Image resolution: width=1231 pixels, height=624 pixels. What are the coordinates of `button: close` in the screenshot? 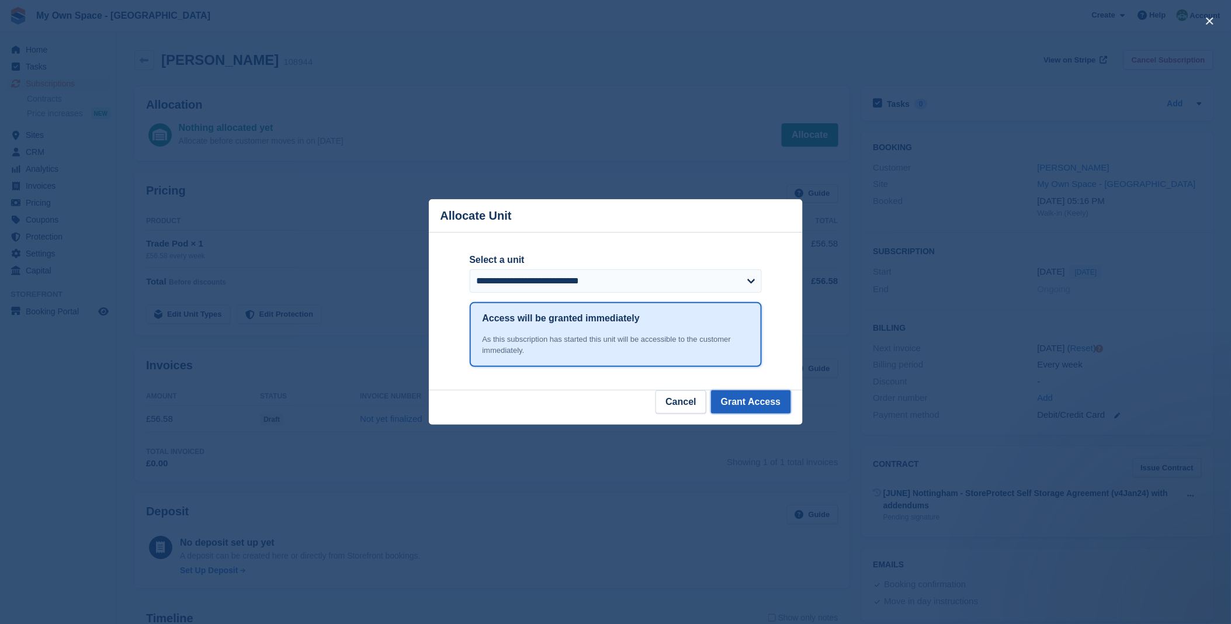 It's located at (1210, 21).